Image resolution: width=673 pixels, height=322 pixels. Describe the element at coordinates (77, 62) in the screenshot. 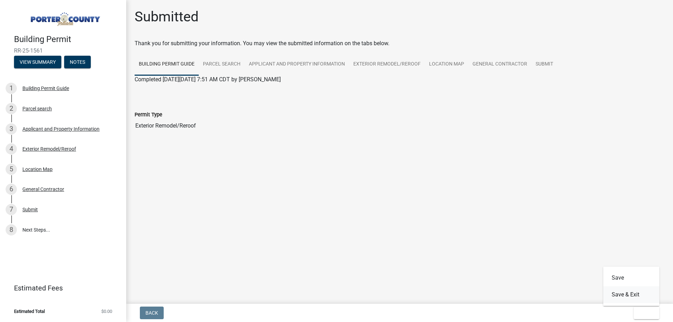

I see `wm-modal-confirm: Notes` at that location.